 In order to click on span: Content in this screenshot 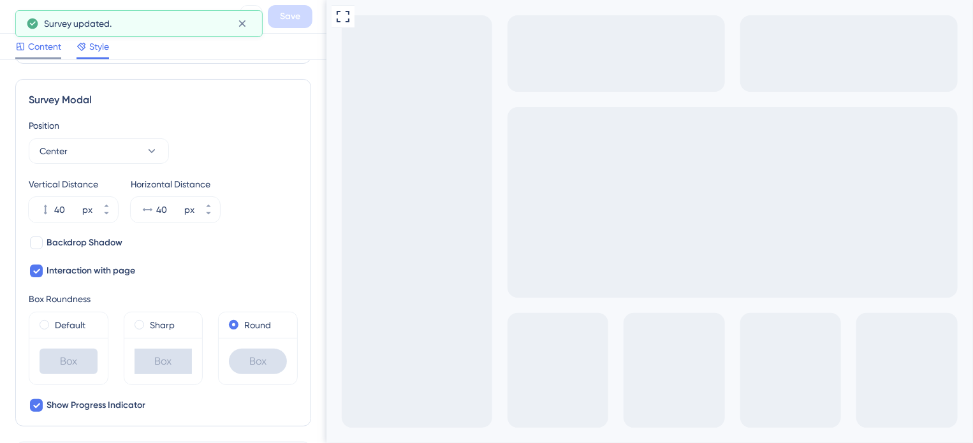, I will do `click(45, 47)`.